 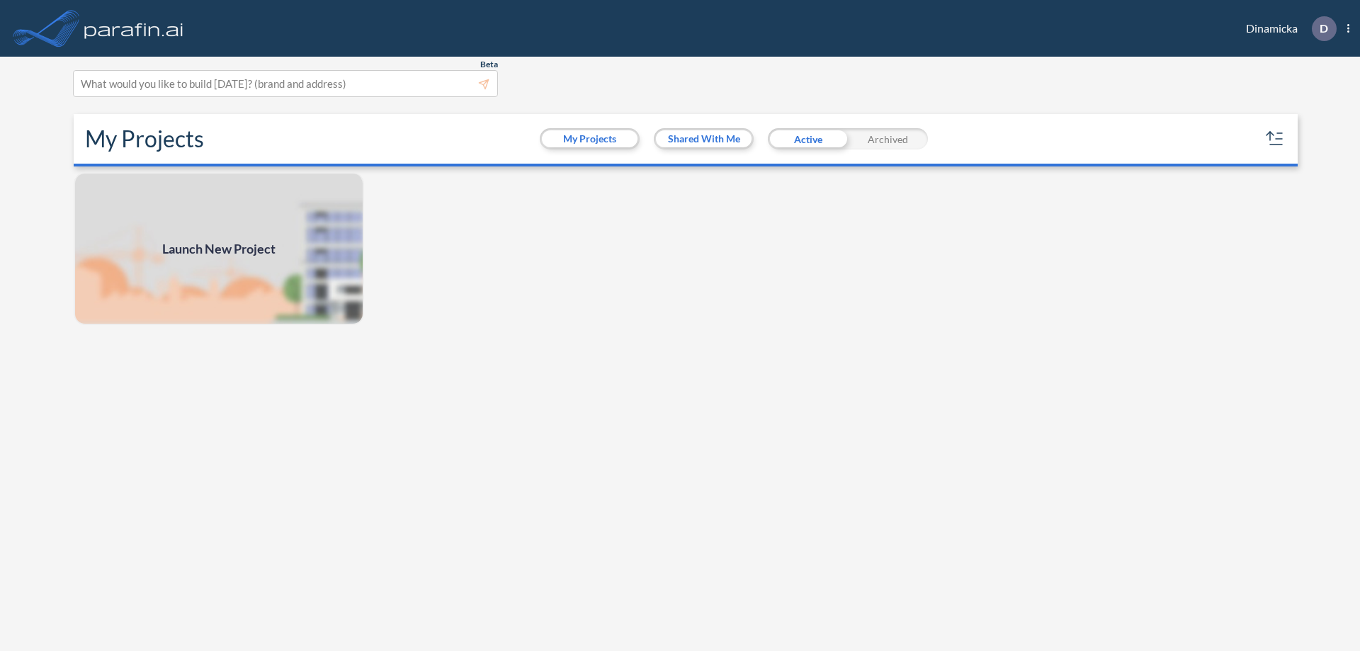 What do you see at coordinates (219, 249) in the screenshot?
I see `span: Launch New Project` at bounding box center [219, 249].